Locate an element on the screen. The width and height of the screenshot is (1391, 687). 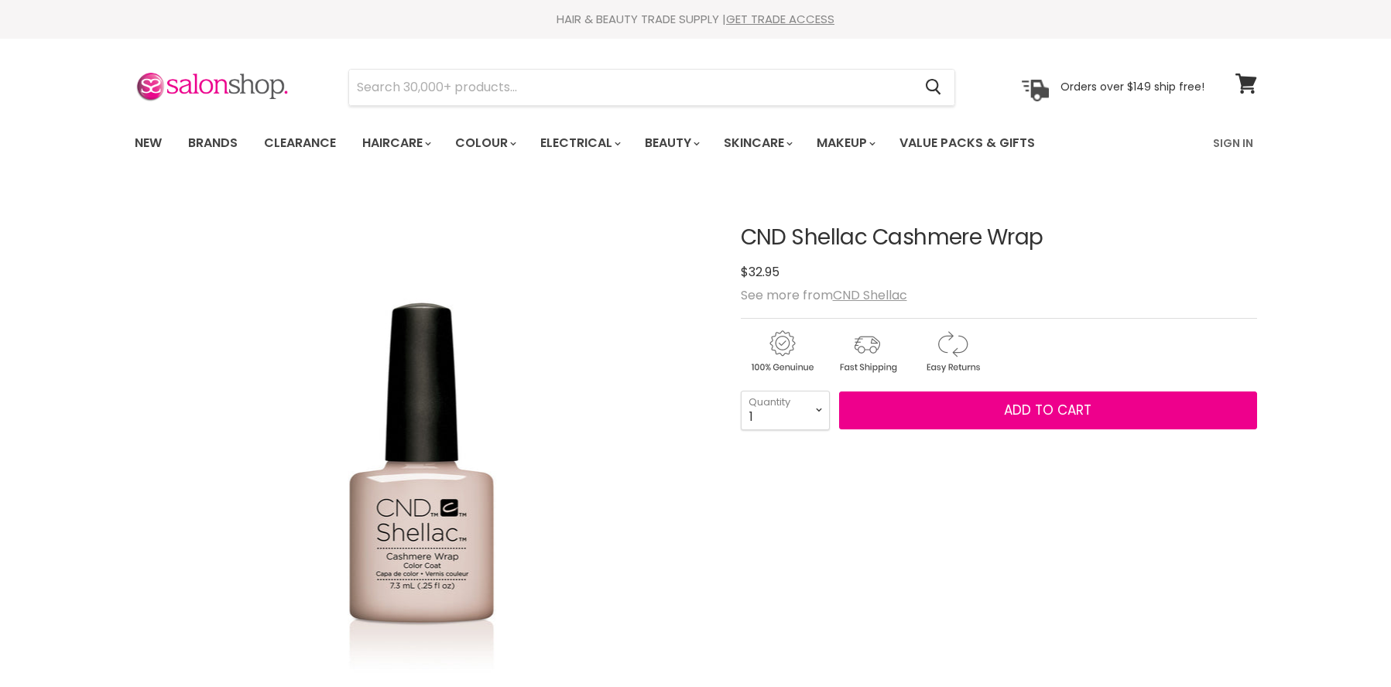
a: Makeup is located at coordinates (844, 143).